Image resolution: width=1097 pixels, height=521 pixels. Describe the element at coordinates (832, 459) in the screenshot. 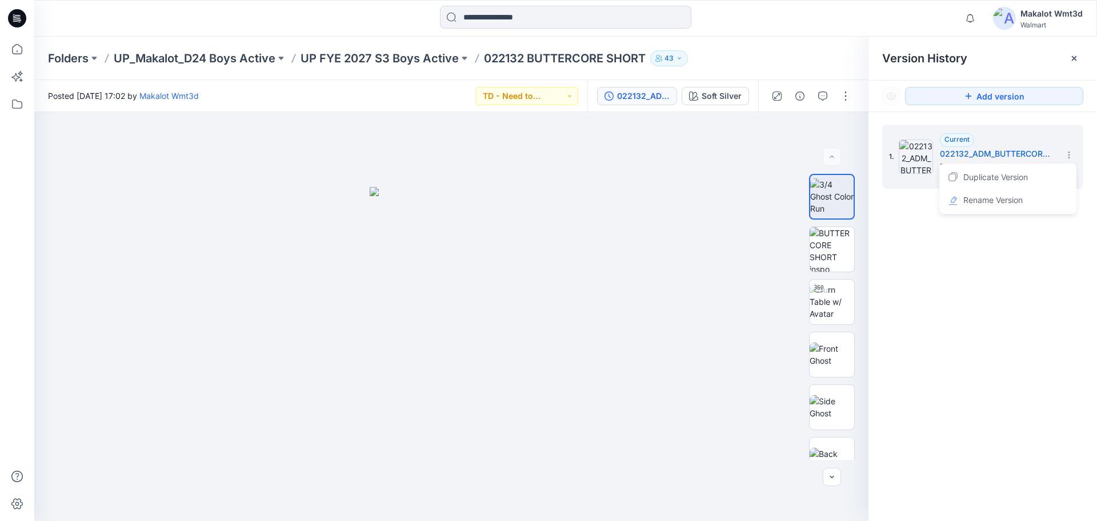

I see `img: Back Ghost` at that location.